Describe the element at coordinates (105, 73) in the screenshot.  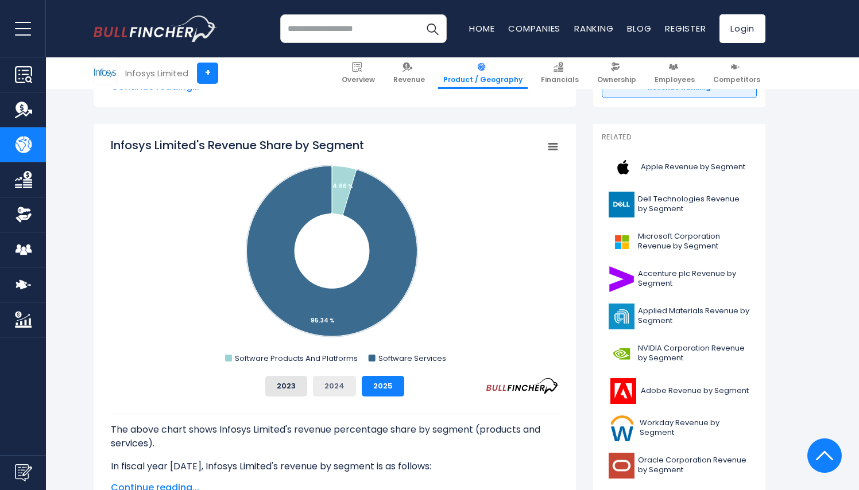
I see `img: INFY logo` at that location.